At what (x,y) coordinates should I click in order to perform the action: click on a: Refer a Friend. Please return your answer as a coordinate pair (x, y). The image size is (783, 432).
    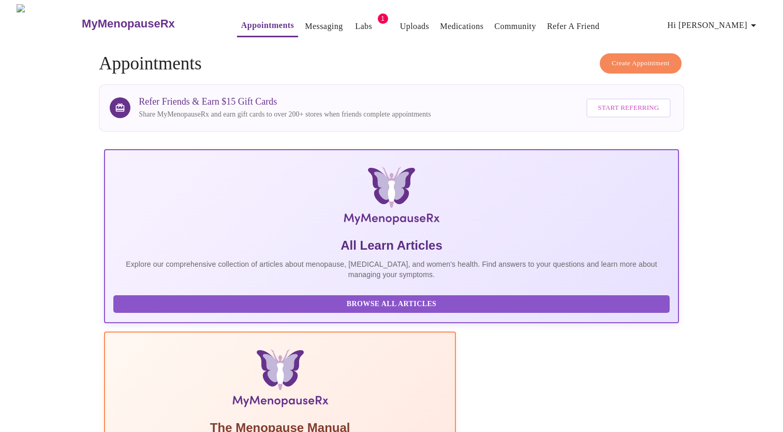
    Looking at the image, I should click on (574, 26).